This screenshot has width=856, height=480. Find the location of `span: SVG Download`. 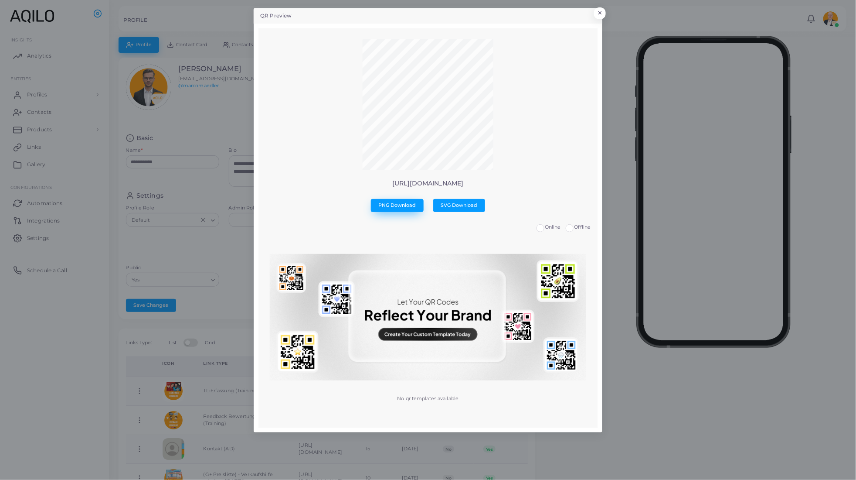

span: SVG Download is located at coordinates (459, 205).